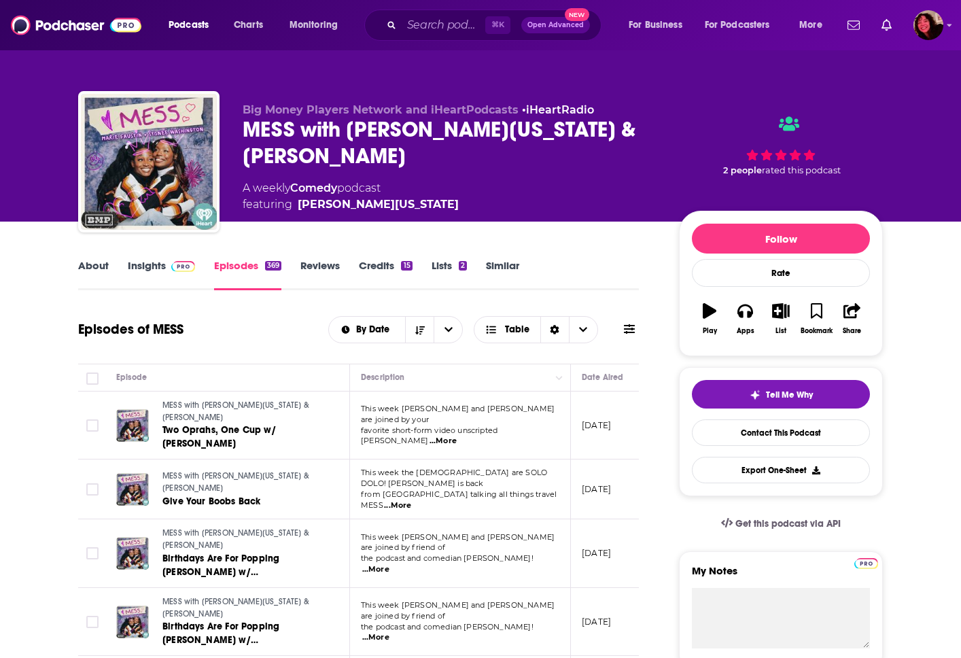 The width and height of the screenshot is (961, 658). What do you see at coordinates (560, 109) in the screenshot?
I see `a: iHeartRadio` at bounding box center [560, 109].